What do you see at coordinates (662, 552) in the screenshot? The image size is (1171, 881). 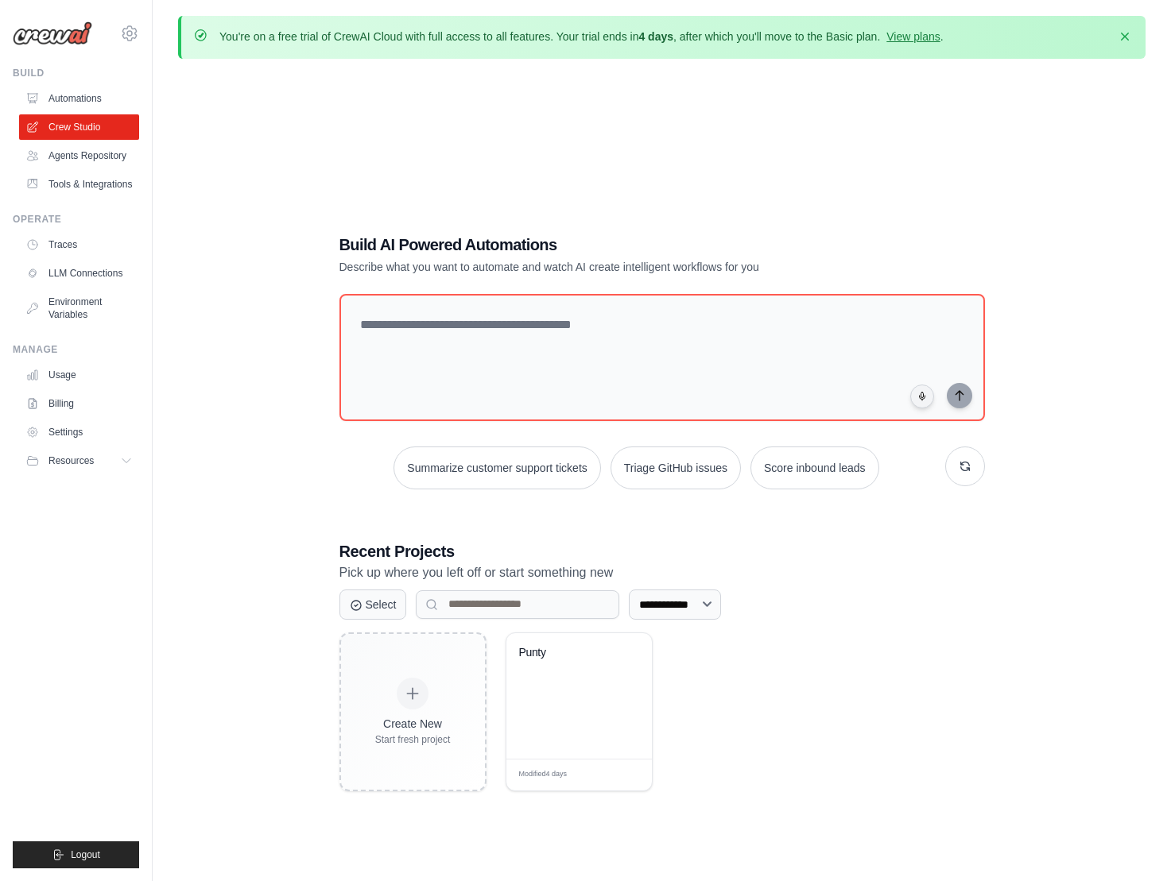 I see `h3: Recent Projects` at bounding box center [662, 552].